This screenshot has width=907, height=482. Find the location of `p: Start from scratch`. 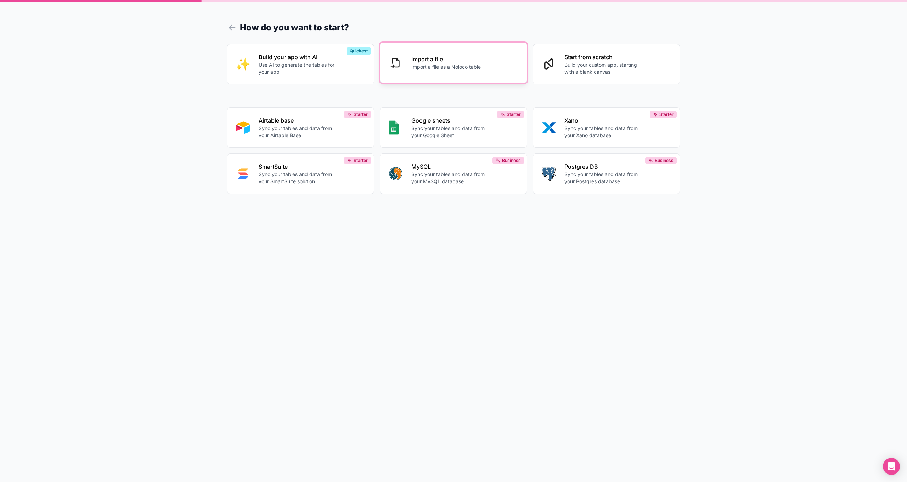

p: Start from scratch is located at coordinates (604, 57).